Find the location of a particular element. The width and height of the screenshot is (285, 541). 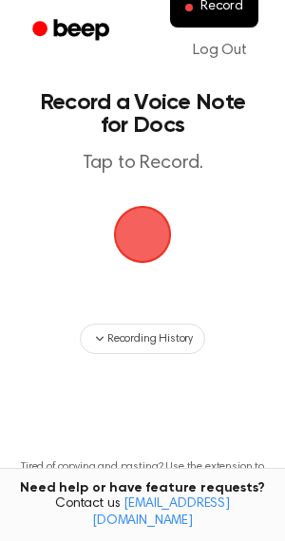

p: Tap to Record. is located at coordinates (142, 163).